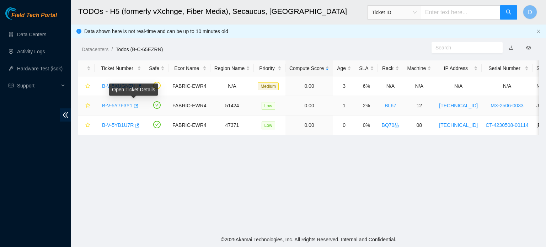 The width and height of the screenshot is (546, 247). Describe the element at coordinates (366, 86) in the screenshot. I see `td: 6%` at that location.